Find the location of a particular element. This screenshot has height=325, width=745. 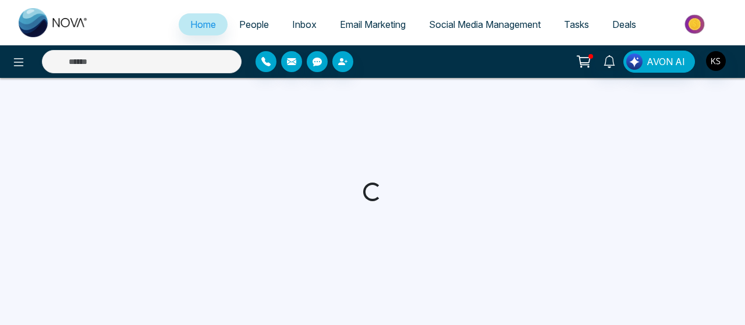

a: Inbox is located at coordinates (304, 24).